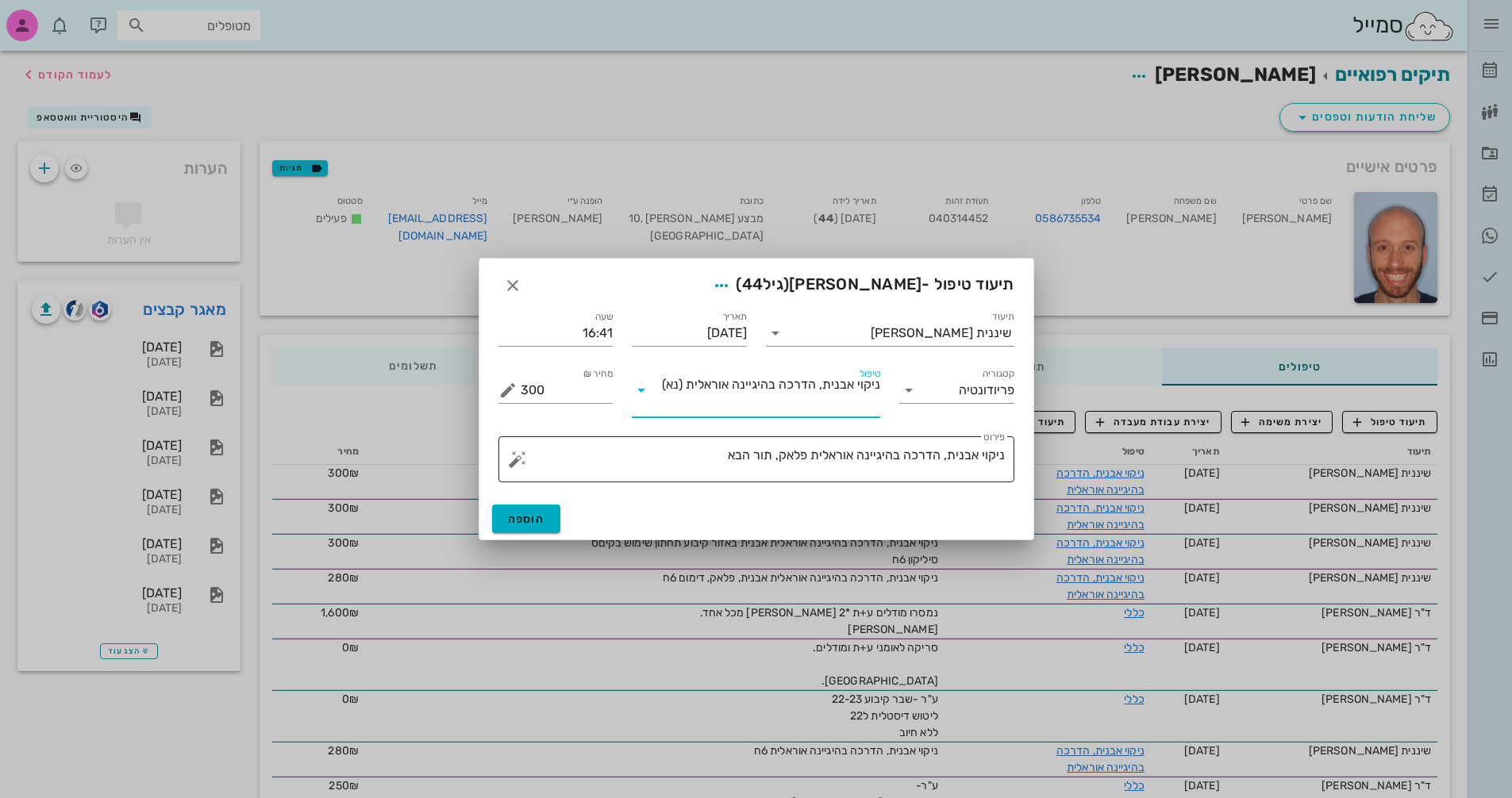 This screenshot has width=1512, height=798. What do you see at coordinates (734, 316) in the screenshot?
I see `label: תאריך` at bounding box center [734, 316].